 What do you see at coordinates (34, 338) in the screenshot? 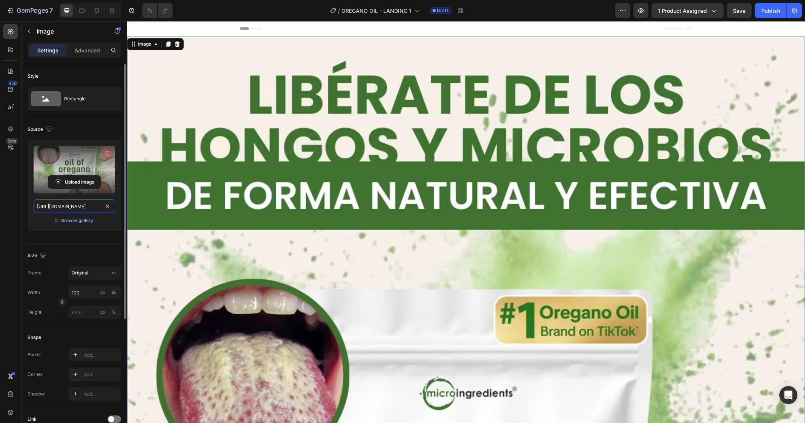
I see `div: Shape` at bounding box center [34, 338].